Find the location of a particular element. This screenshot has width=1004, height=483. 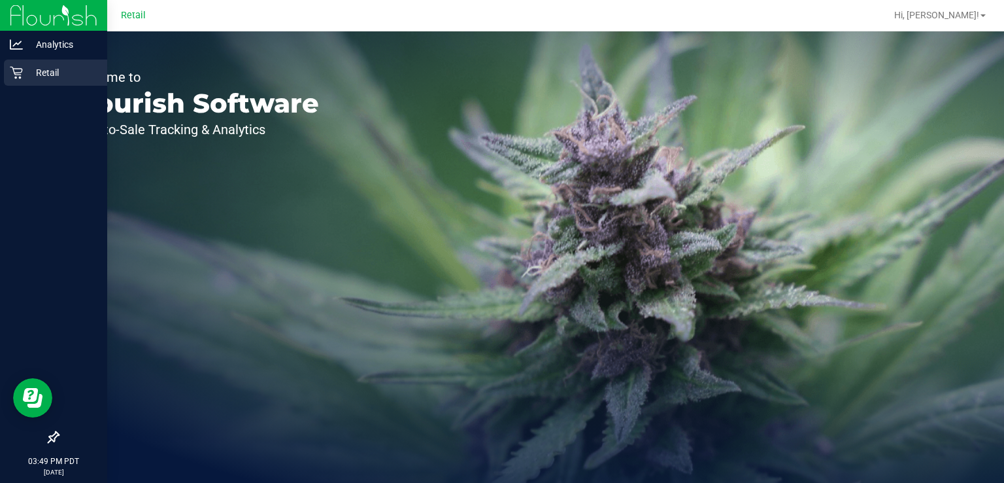

inline-svg: Retail is located at coordinates (16, 73).